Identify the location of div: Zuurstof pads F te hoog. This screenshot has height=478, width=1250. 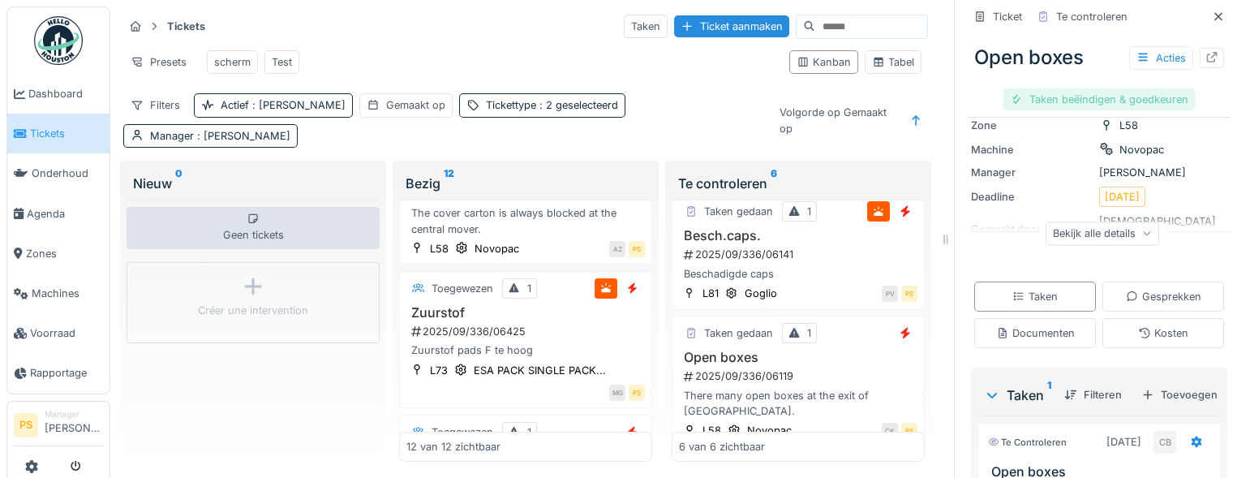
(526, 350).